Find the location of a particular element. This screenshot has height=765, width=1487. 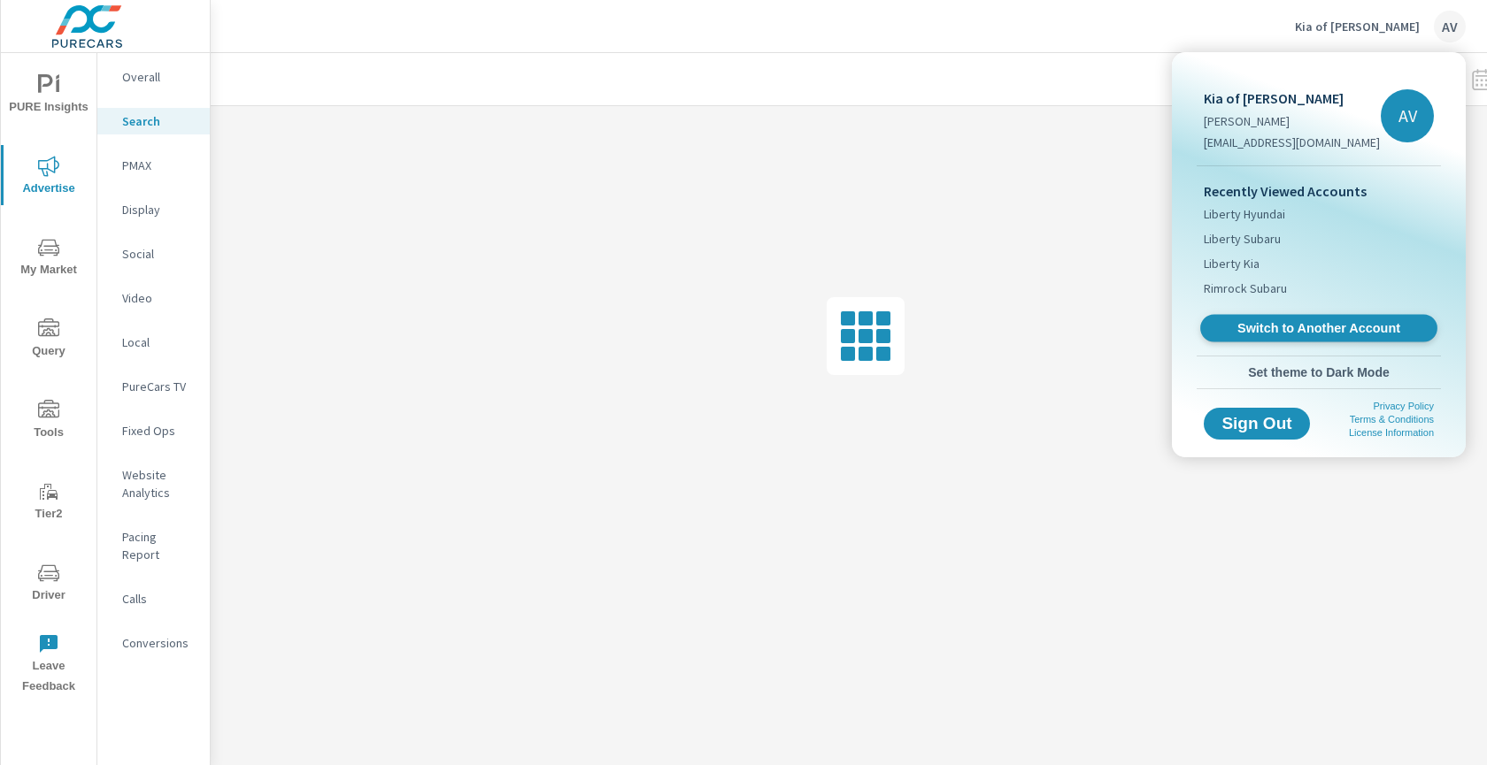

span: Liberty Subaru is located at coordinates (1242, 239).